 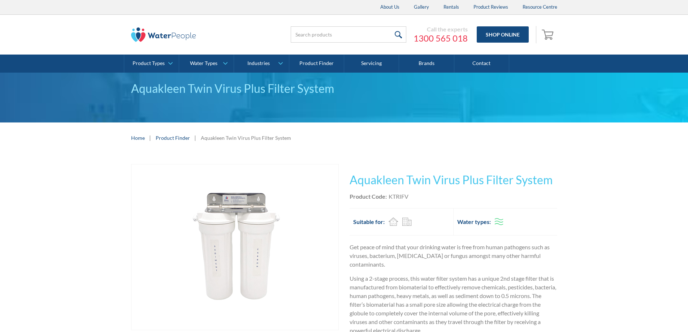 What do you see at coordinates (453, 256) in the screenshot?
I see `p: Get peace of mind that your drinking water is free from human pathogens such as viruses, bacteriu...` at bounding box center [453, 256].